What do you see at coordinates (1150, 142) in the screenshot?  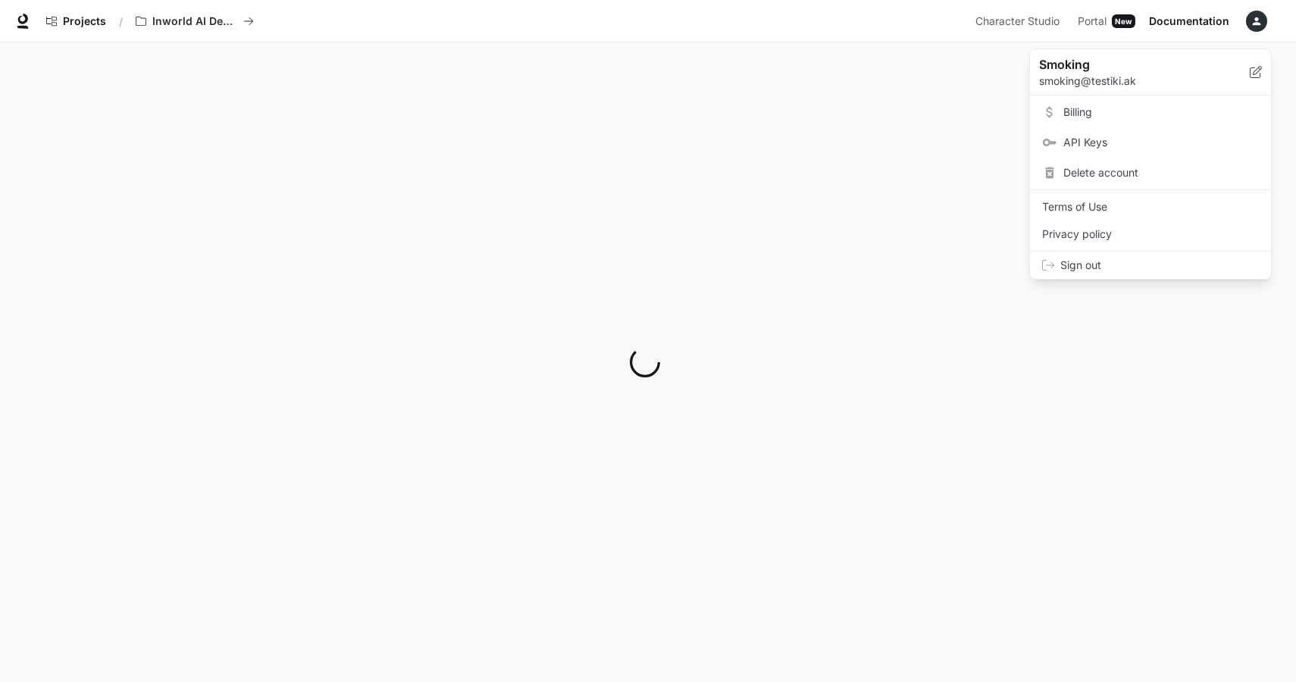 I see `a: API Keys` at bounding box center [1150, 142].